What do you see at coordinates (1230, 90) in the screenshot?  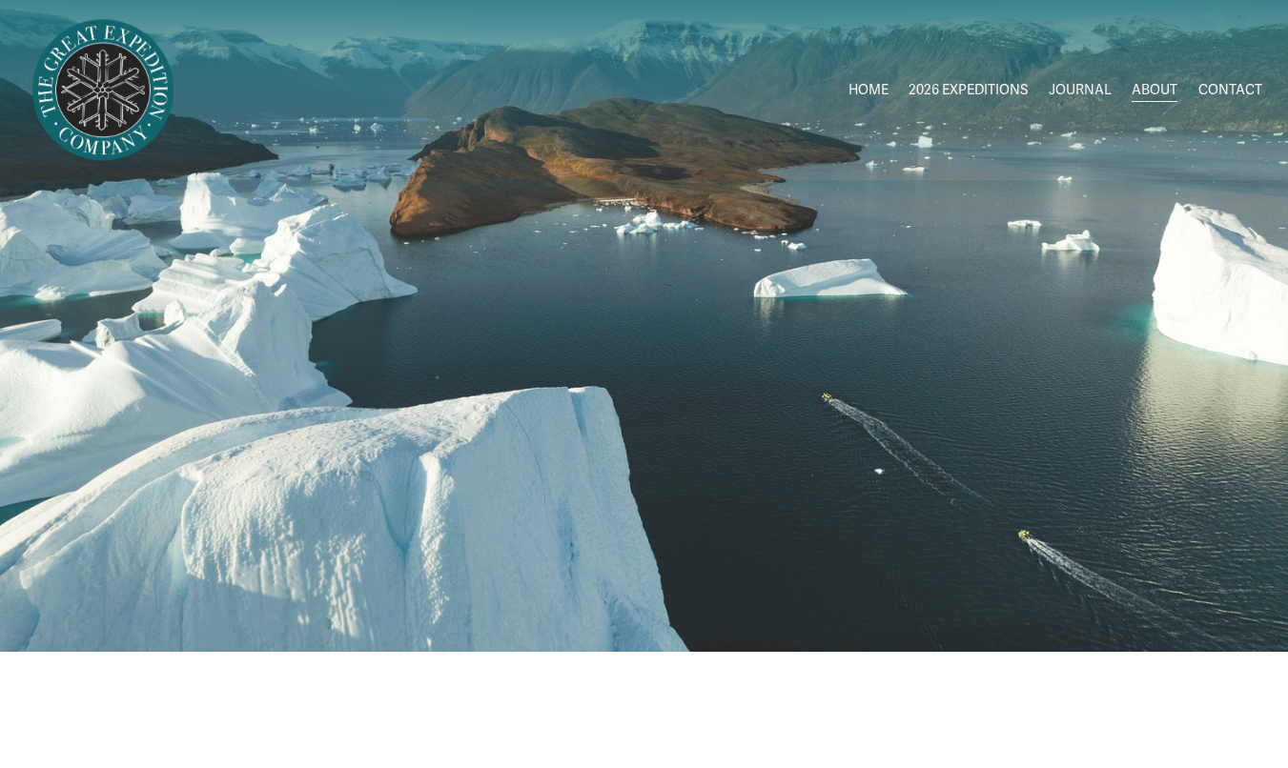 I see `a: CONTACT` at bounding box center [1230, 90].